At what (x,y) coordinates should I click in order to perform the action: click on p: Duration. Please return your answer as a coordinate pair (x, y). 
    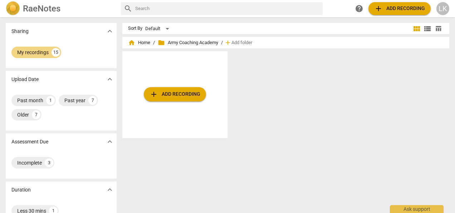
    Looking at the image, I should click on (21, 189).